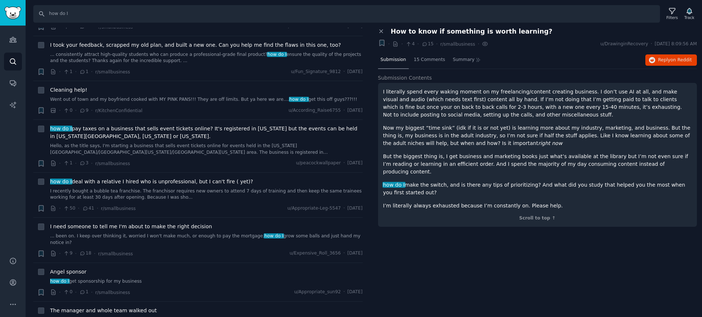 The height and width of the screenshot is (317, 702). I want to click on input: Search Keyword, so click(347, 14).